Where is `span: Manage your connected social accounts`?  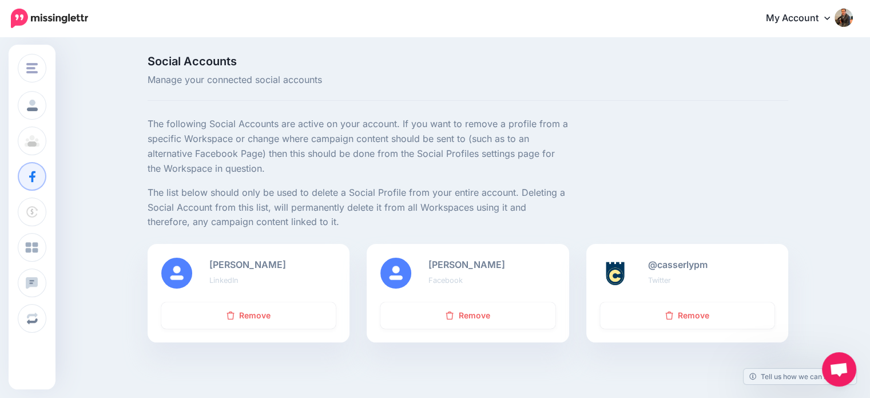 span: Manage your connected social accounts is located at coordinates (358, 80).